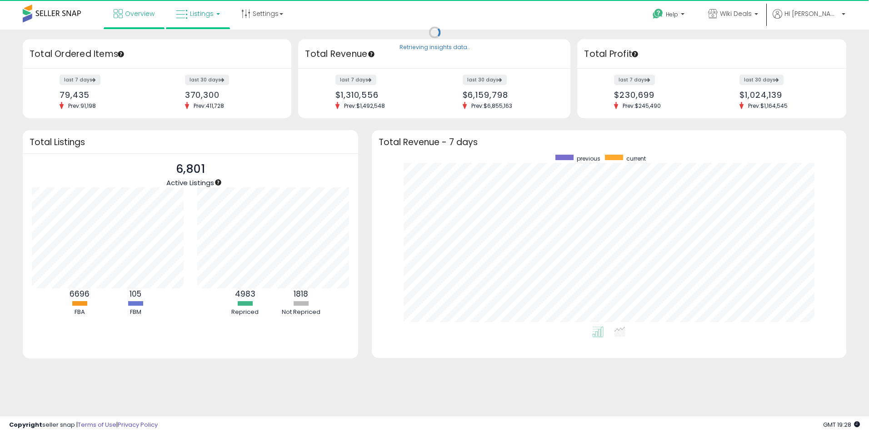 Image resolution: width=869 pixels, height=434 pixels. What do you see at coordinates (768, 105) in the screenshot?
I see `span: Prev: $1,164,545` at bounding box center [768, 105].